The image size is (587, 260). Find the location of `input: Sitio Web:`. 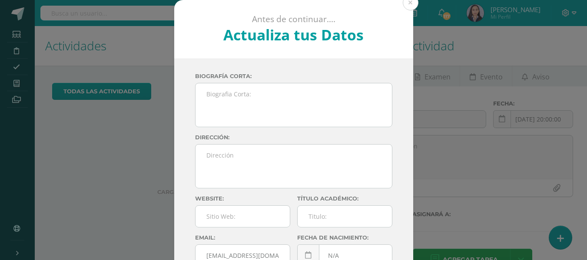

input: Sitio Web: is located at coordinates (243, 216).